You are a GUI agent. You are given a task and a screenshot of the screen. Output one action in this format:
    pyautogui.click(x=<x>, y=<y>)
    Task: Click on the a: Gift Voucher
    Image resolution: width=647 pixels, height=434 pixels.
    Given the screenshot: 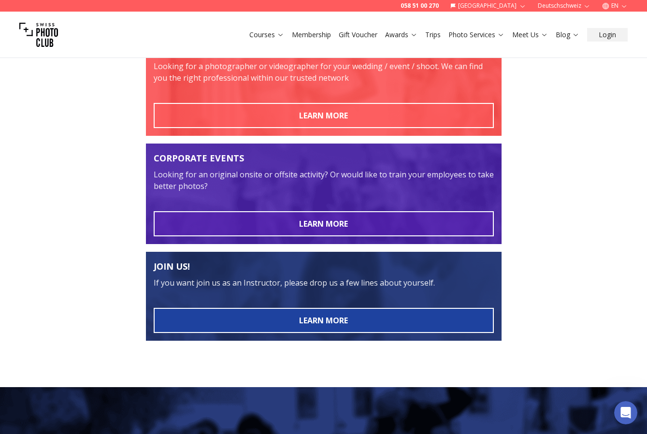 What is the action you would take?
    pyautogui.click(x=358, y=35)
    